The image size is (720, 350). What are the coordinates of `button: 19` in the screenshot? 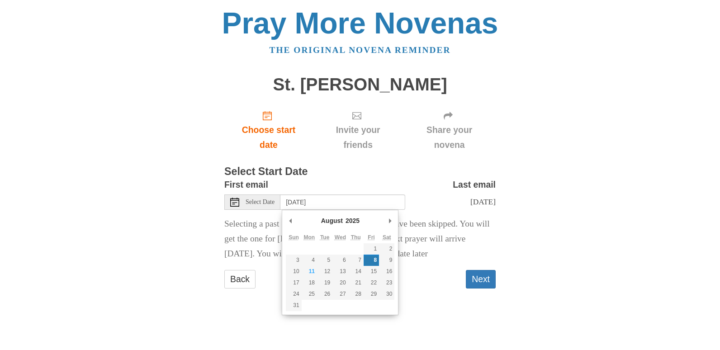 It's located at (325, 283).